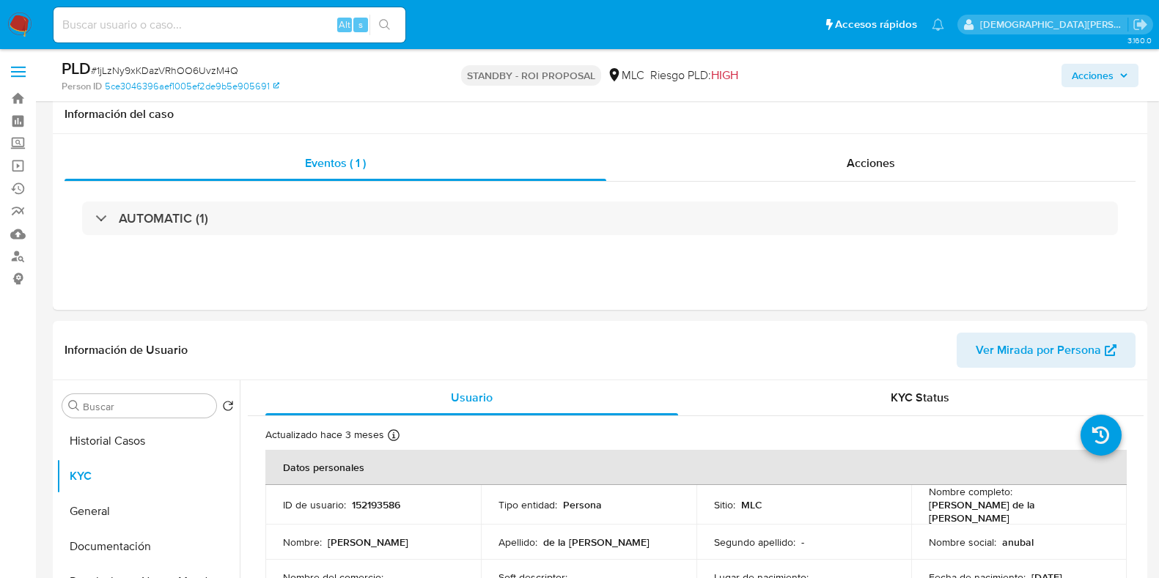  What do you see at coordinates (695, 468) in the screenshot?
I see `th: Datos personales` at bounding box center [695, 468].